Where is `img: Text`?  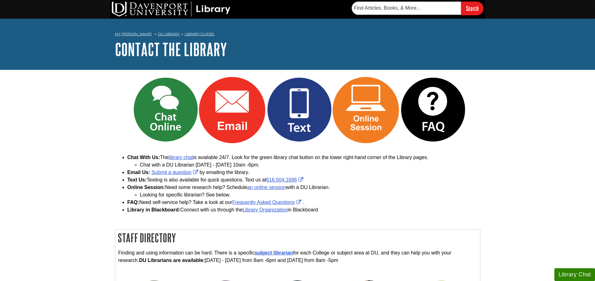 img: Text is located at coordinates (299, 110).